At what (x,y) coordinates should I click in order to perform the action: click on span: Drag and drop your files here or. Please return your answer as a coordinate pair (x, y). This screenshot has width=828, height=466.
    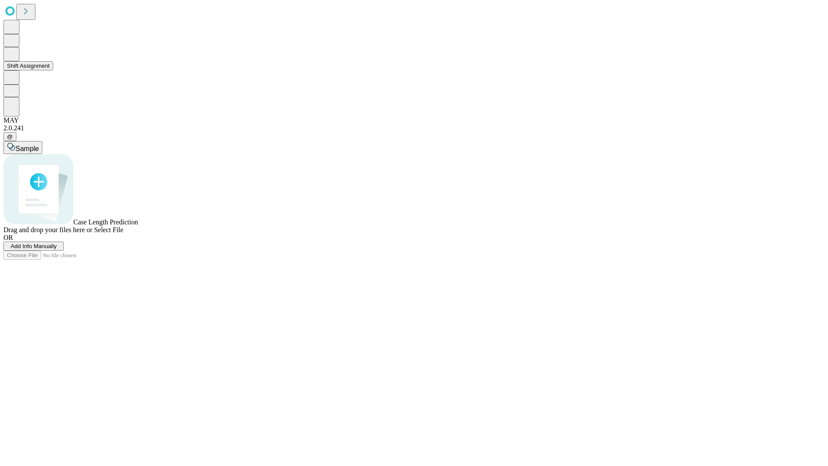
    Looking at the image, I should click on (48, 229).